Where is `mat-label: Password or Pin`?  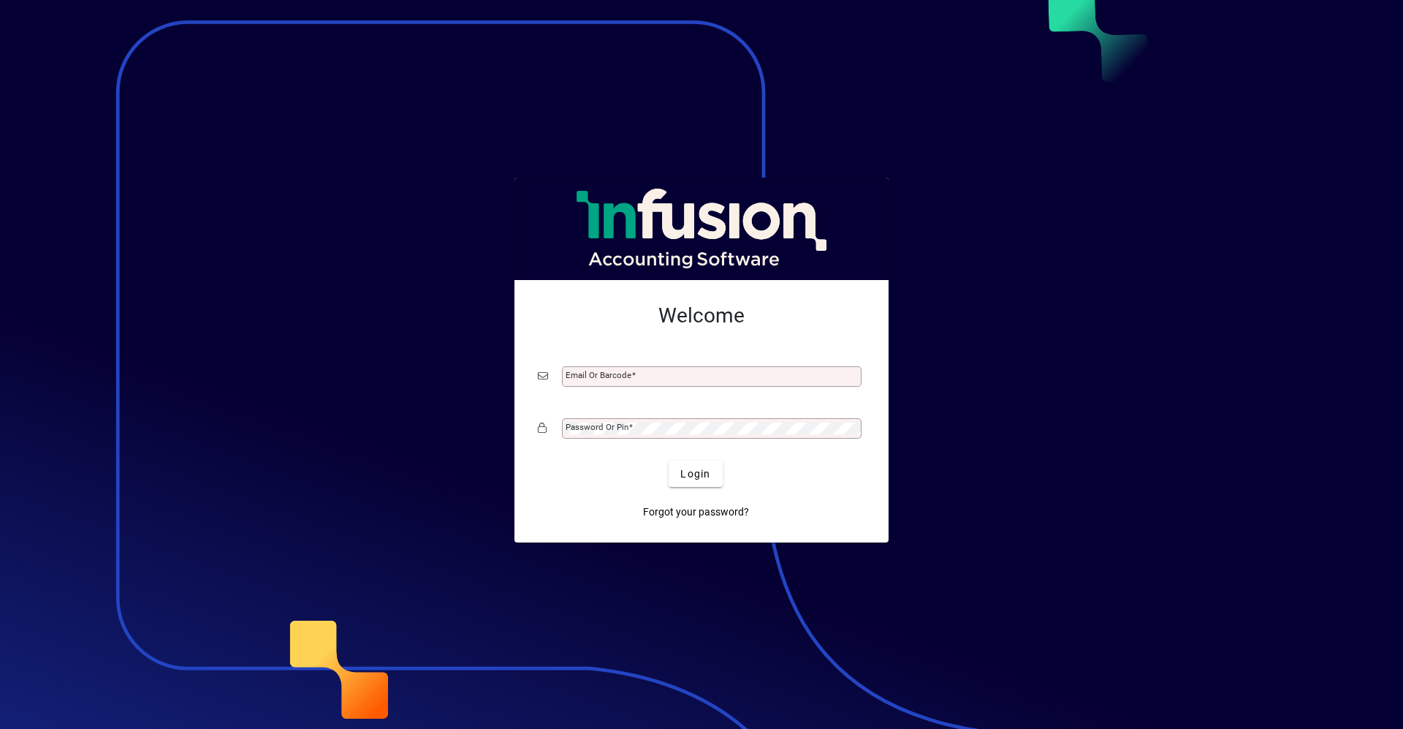 mat-label: Password or Pin is located at coordinates (597, 427).